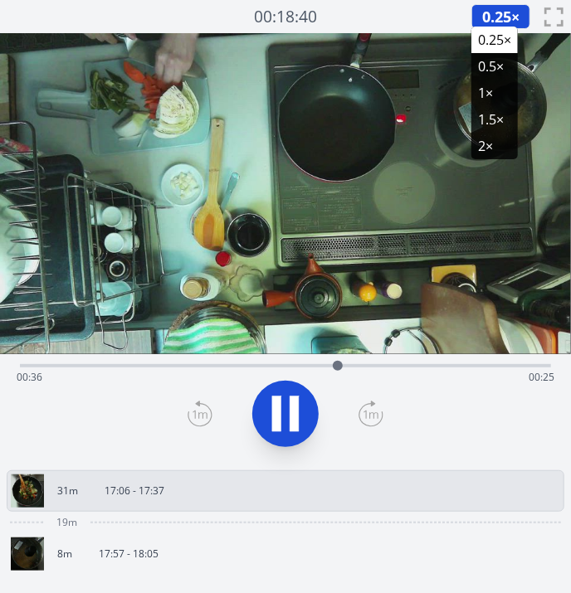 The width and height of the screenshot is (571, 593). I want to click on p: 8m, so click(65, 554).